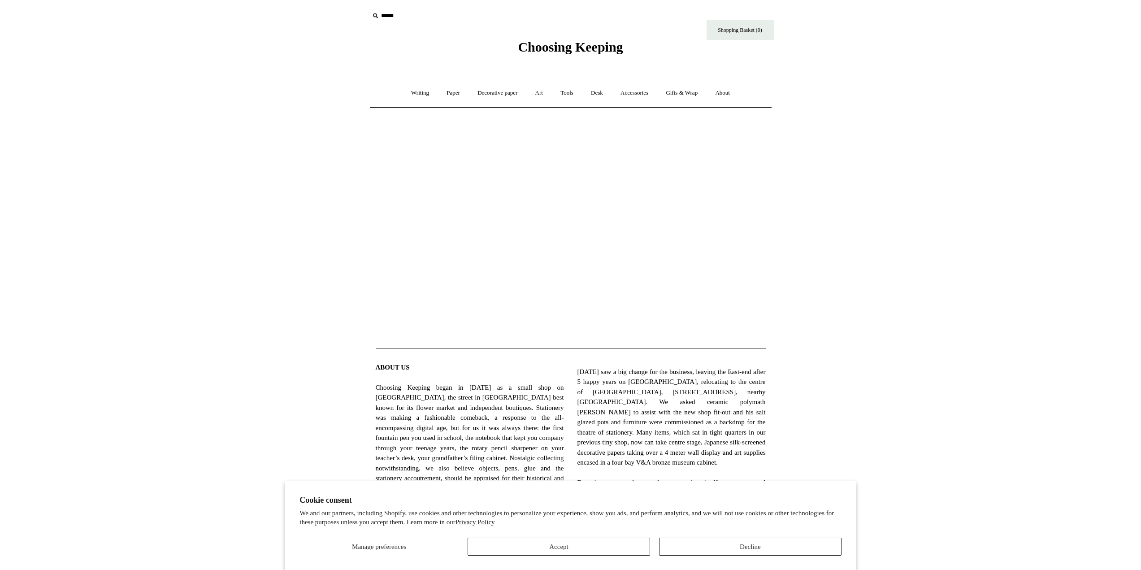  What do you see at coordinates (539, 93) in the screenshot?
I see `a: Art` at bounding box center [539, 93].